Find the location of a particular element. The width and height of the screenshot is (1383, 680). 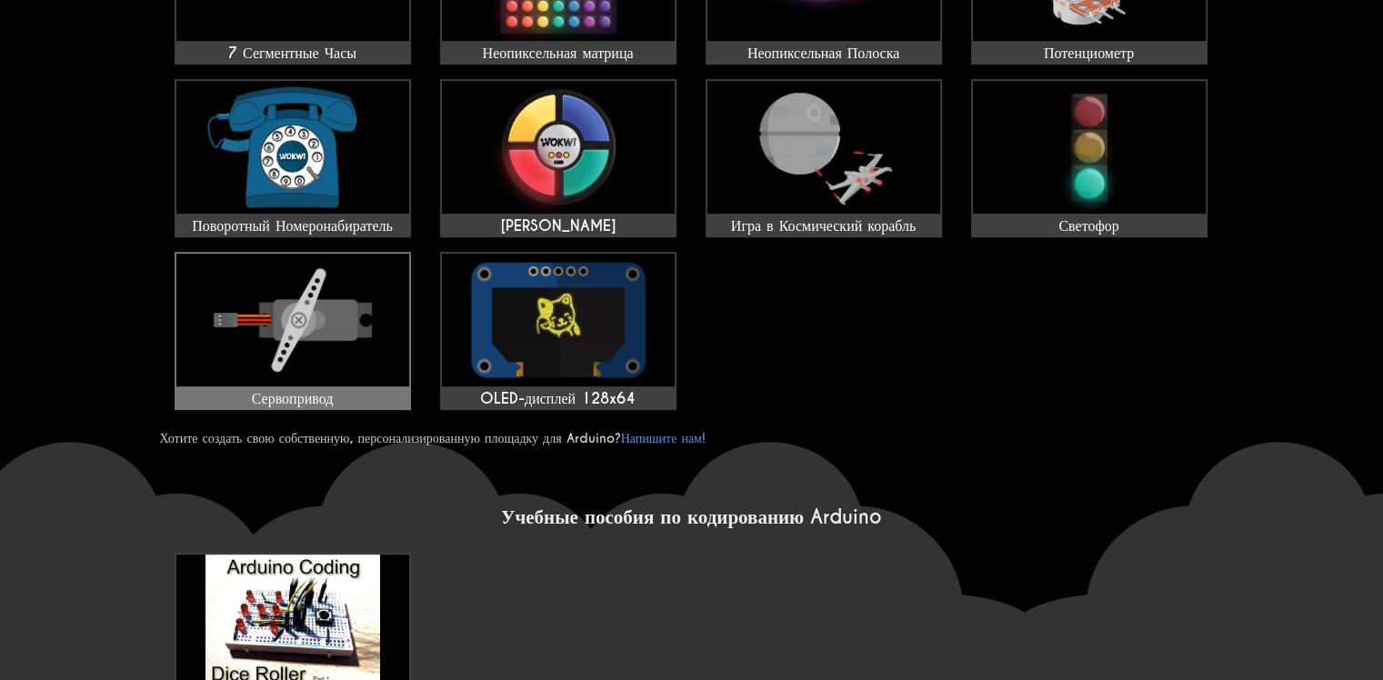

a: Поворотный Номеронабиратель is located at coordinates (293, 158).